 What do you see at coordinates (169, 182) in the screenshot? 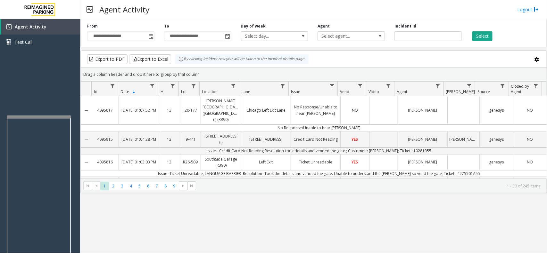
I see `a: 12` at bounding box center [169, 182].